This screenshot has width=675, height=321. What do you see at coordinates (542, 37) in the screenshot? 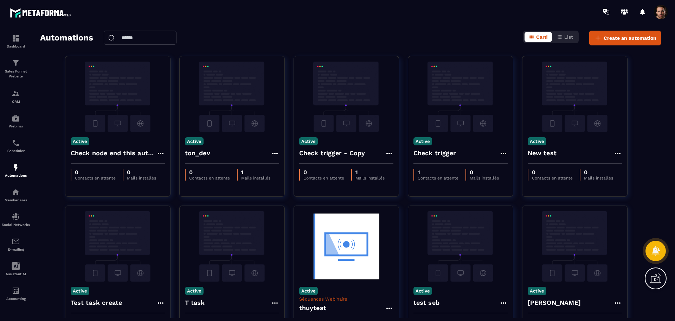
I see `span: Card` at bounding box center [542, 37].